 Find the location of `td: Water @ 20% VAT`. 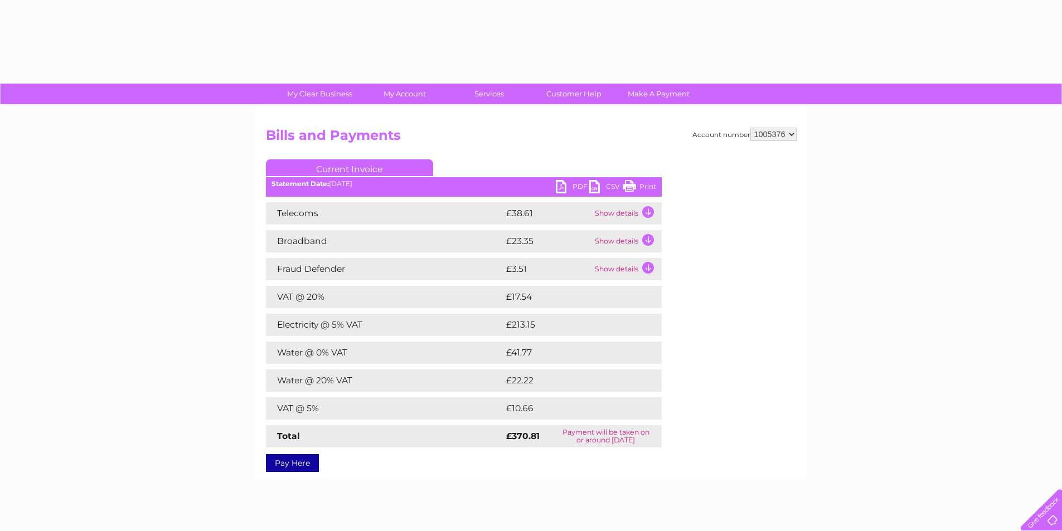

td: Water @ 20% VAT is located at coordinates (385, 381).